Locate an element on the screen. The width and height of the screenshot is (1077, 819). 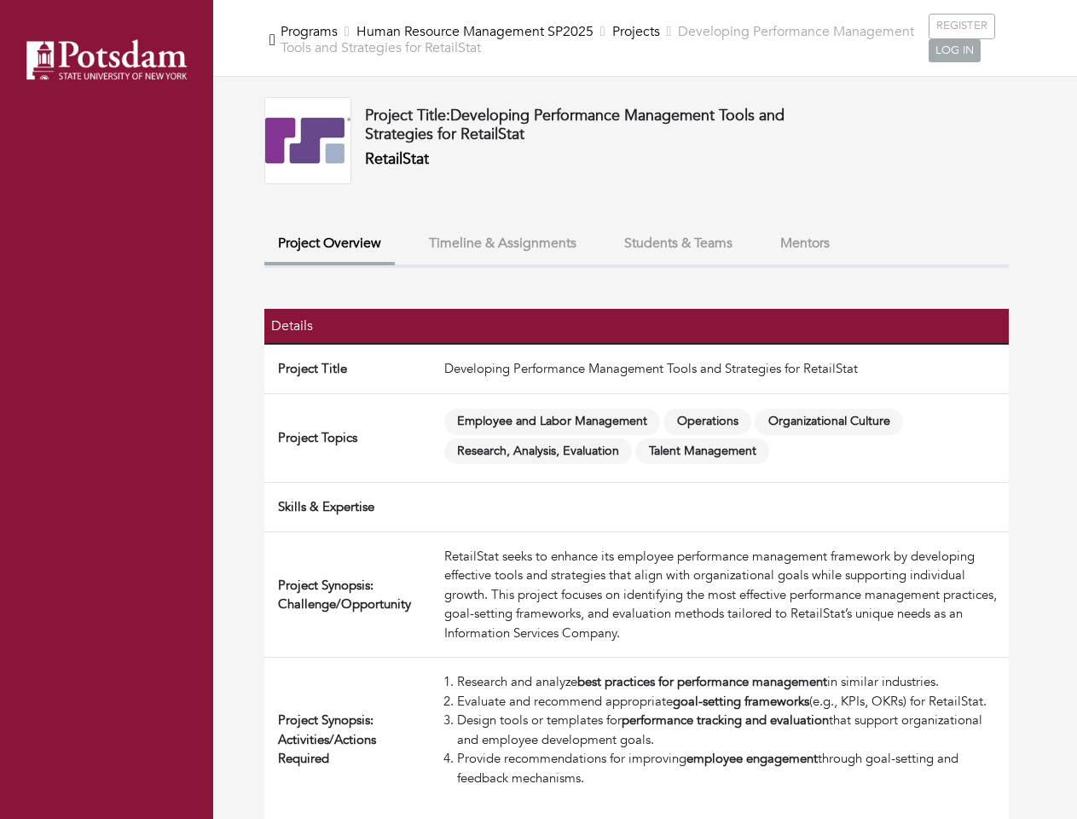
a: LOG IN is located at coordinates (955, 51).